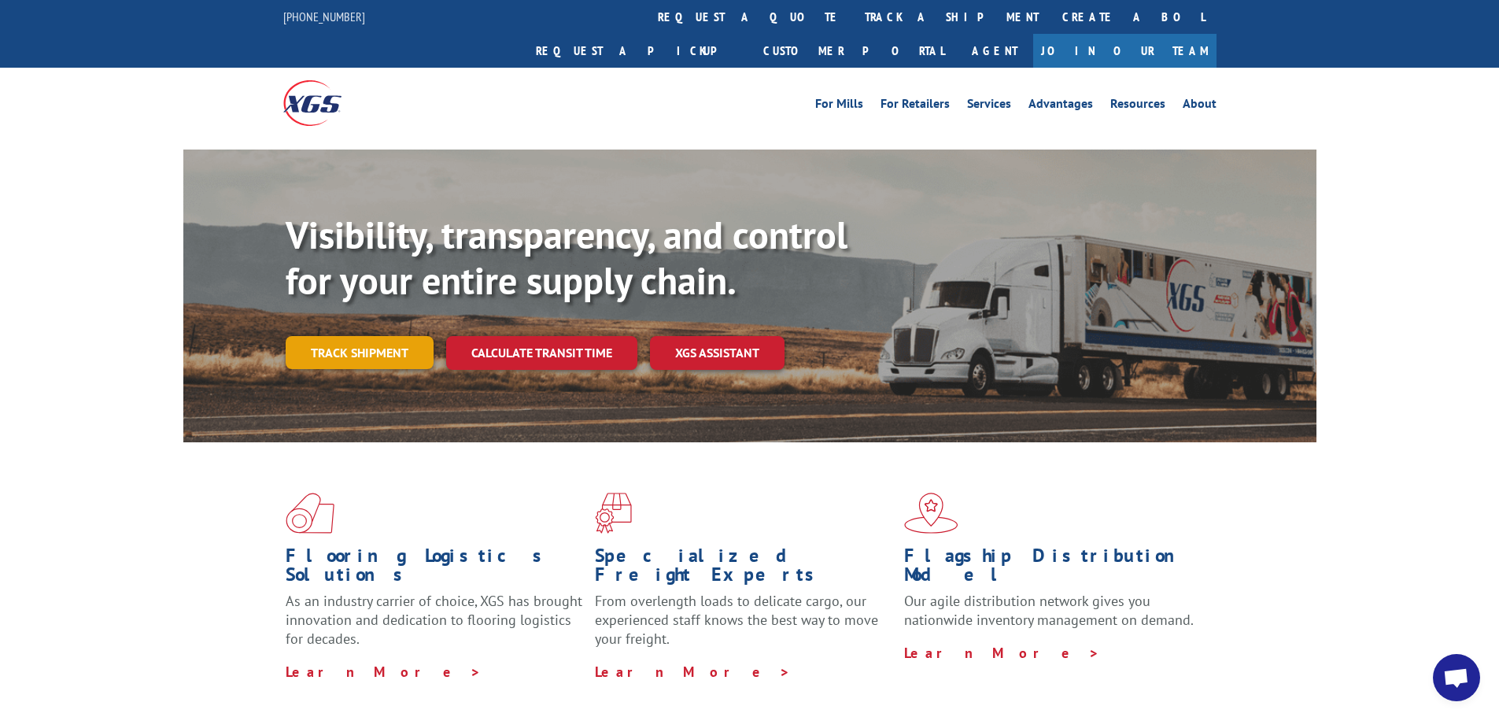 The width and height of the screenshot is (1499, 717). What do you see at coordinates (994, 50) in the screenshot?
I see `a: Agent` at bounding box center [994, 50].